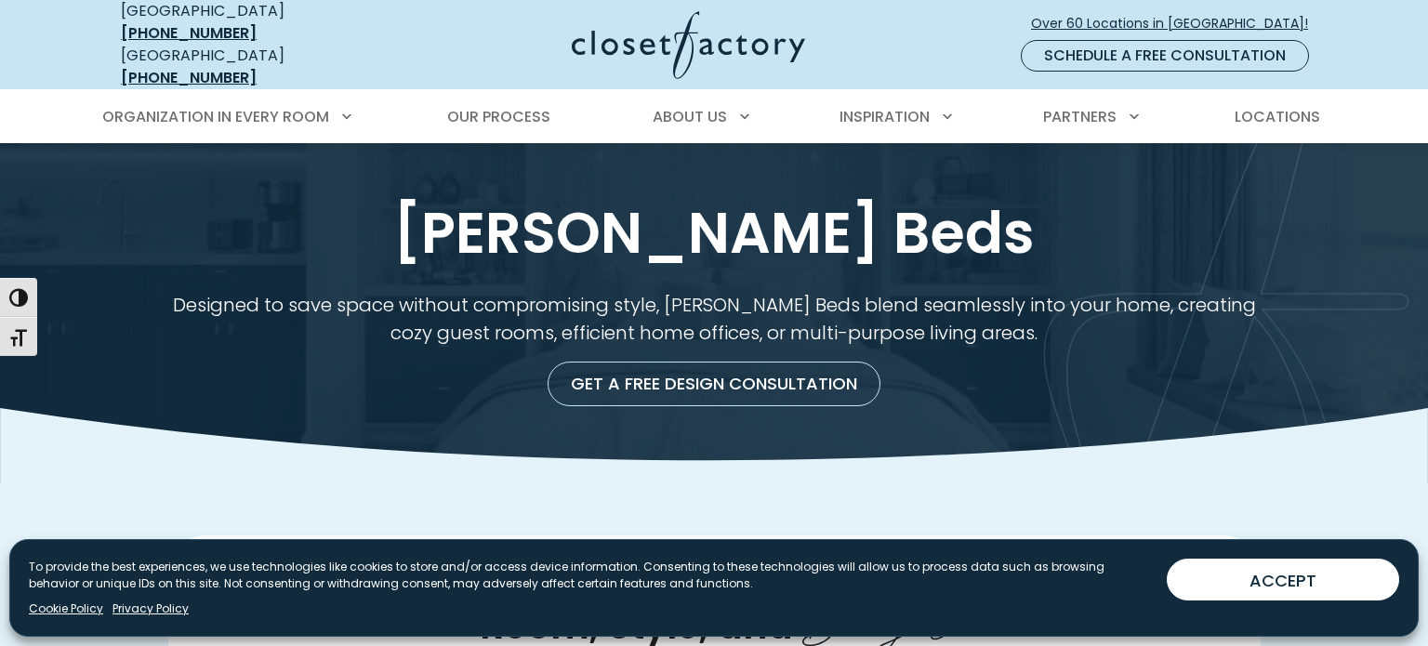 Image resolution: width=1428 pixels, height=646 pixels. I want to click on span: Locations, so click(1277, 116).